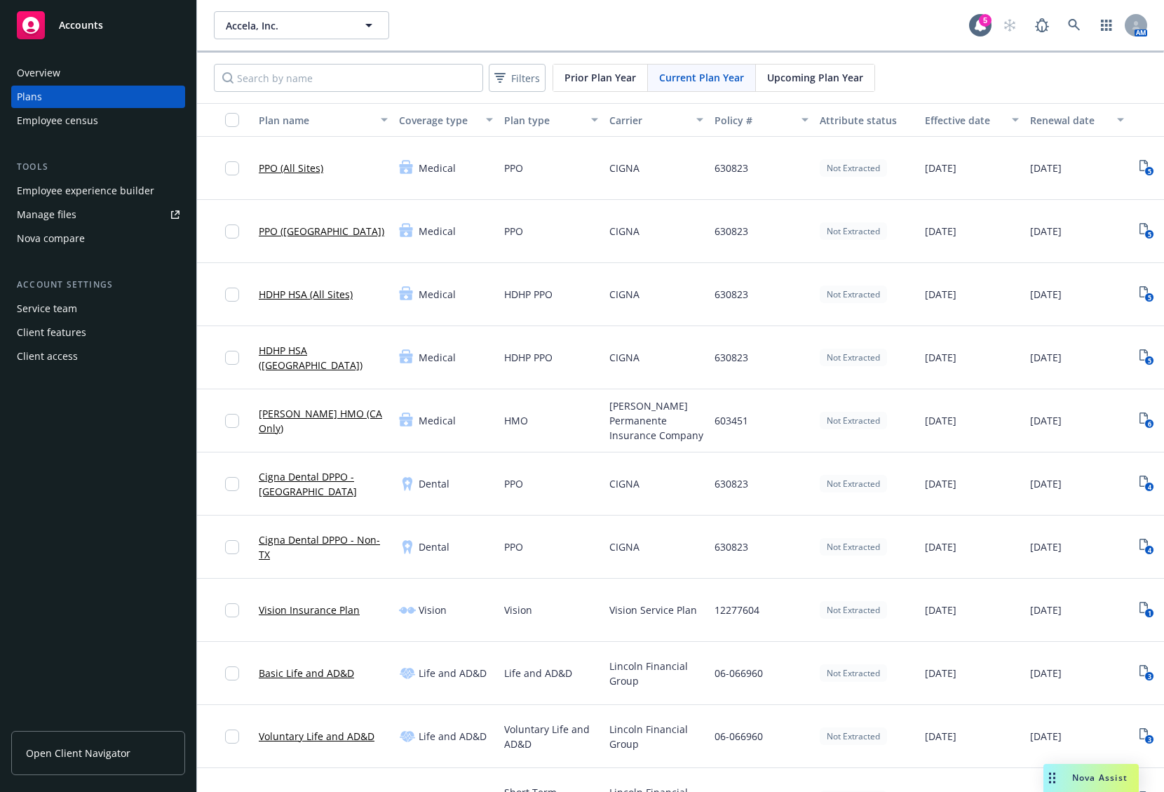  What do you see at coordinates (1149, 739) in the screenshot?
I see `text: 3` at bounding box center [1149, 739].